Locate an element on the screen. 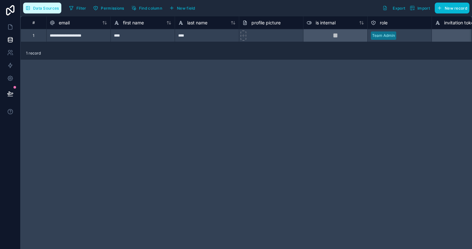 The width and height of the screenshot is (472, 249). span: is internal is located at coordinates (326, 23).